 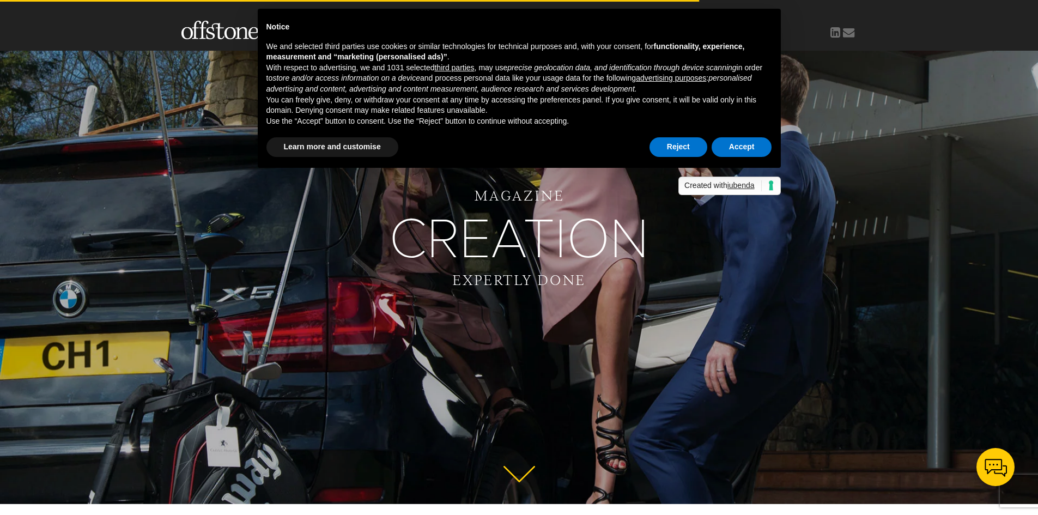 What do you see at coordinates (519, 27) in the screenshot?
I see `h2: Notice` at bounding box center [519, 27].